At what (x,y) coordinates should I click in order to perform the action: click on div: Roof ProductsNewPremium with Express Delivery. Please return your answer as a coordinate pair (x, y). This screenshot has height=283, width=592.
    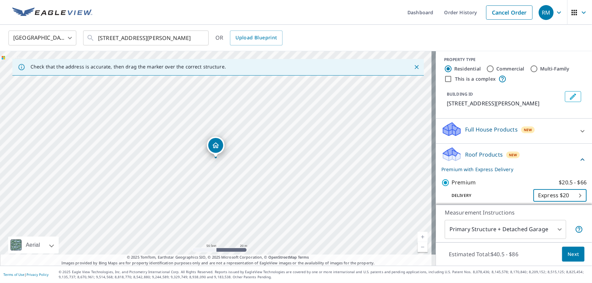
    Looking at the image, I should click on (514, 160).